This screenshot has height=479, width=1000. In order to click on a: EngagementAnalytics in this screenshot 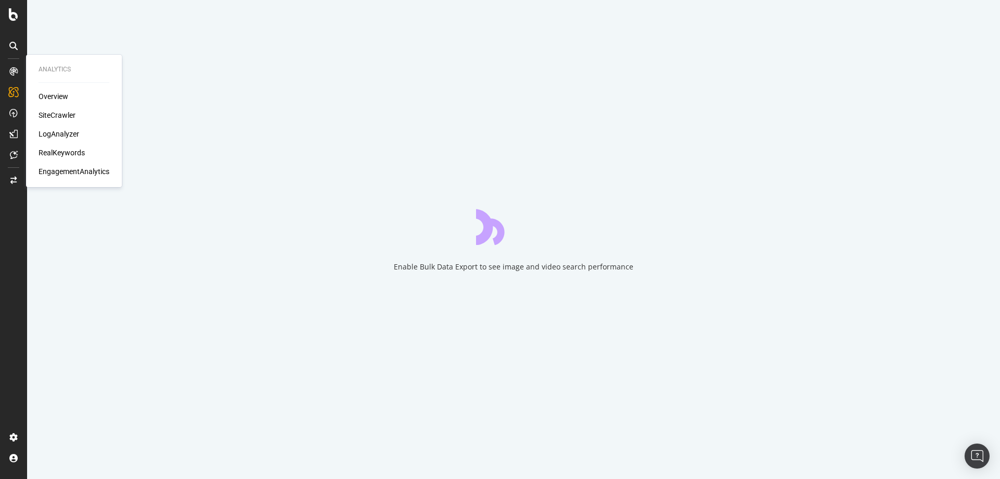, I will do `click(74, 171)`.